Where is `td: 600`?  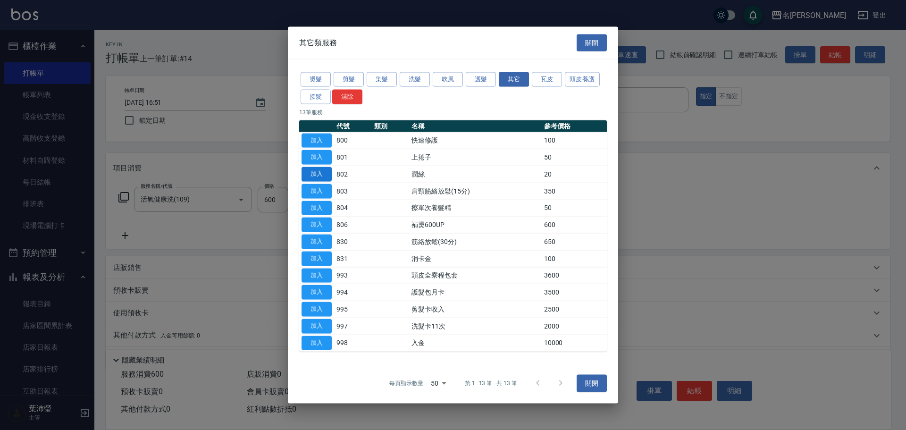 td: 600 is located at coordinates (574, 225).